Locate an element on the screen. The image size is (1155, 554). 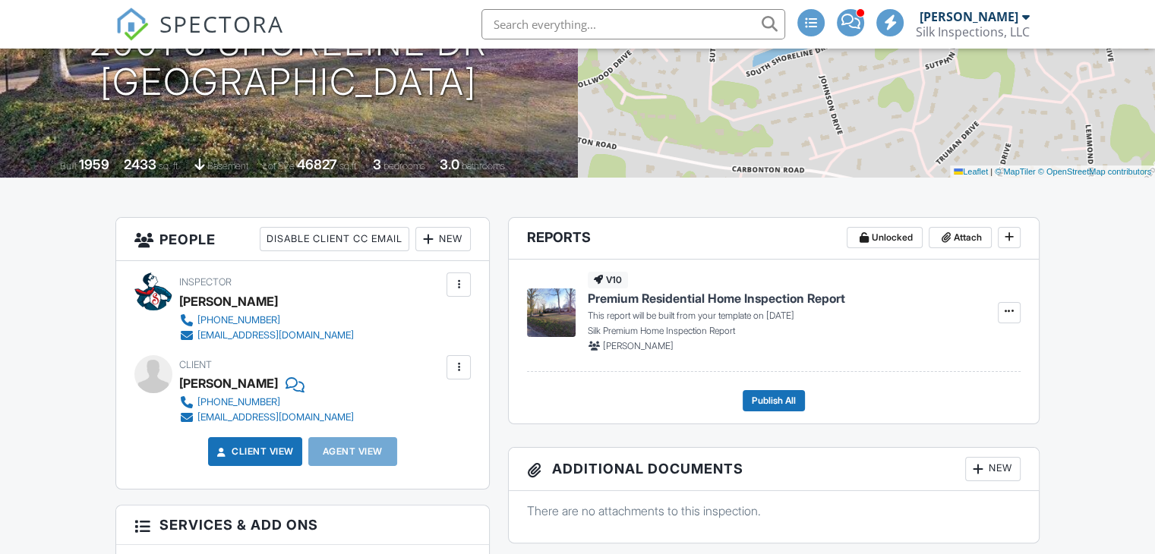
a: © MapTiler is located at coordinates (1015, 172).